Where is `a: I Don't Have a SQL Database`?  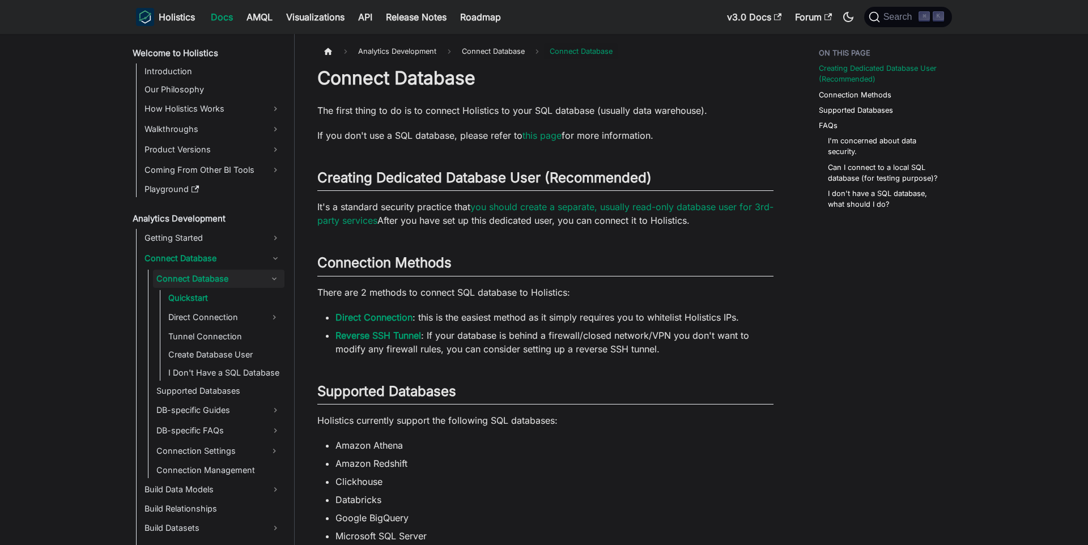
a: I Don't Have a SQL Database is located at coordinates (224, 373).